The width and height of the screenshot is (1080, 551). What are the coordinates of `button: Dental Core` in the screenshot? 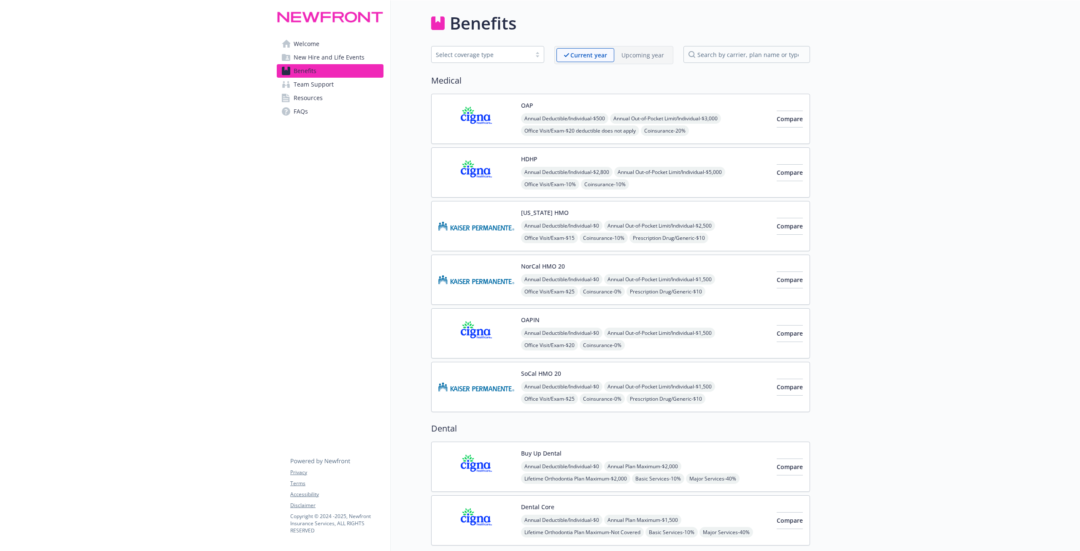 It's located at (538, 506).